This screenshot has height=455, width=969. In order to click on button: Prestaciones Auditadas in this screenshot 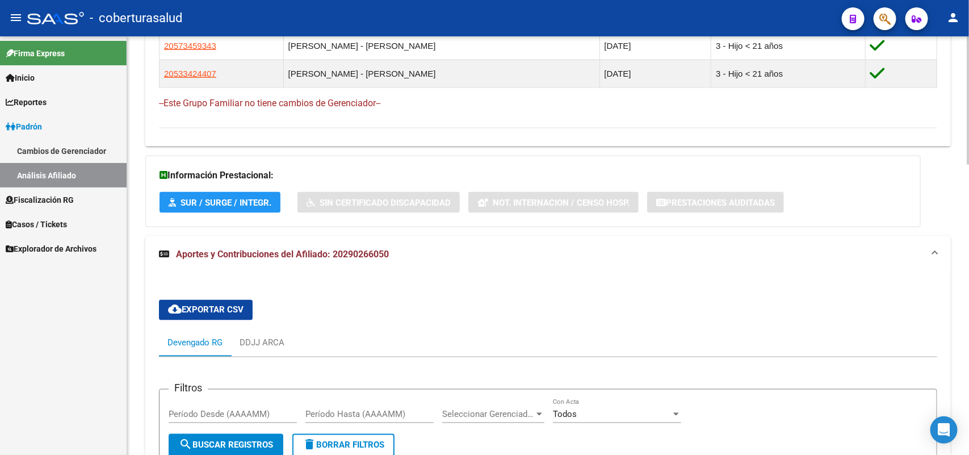, I will do `click(715, 202)`.